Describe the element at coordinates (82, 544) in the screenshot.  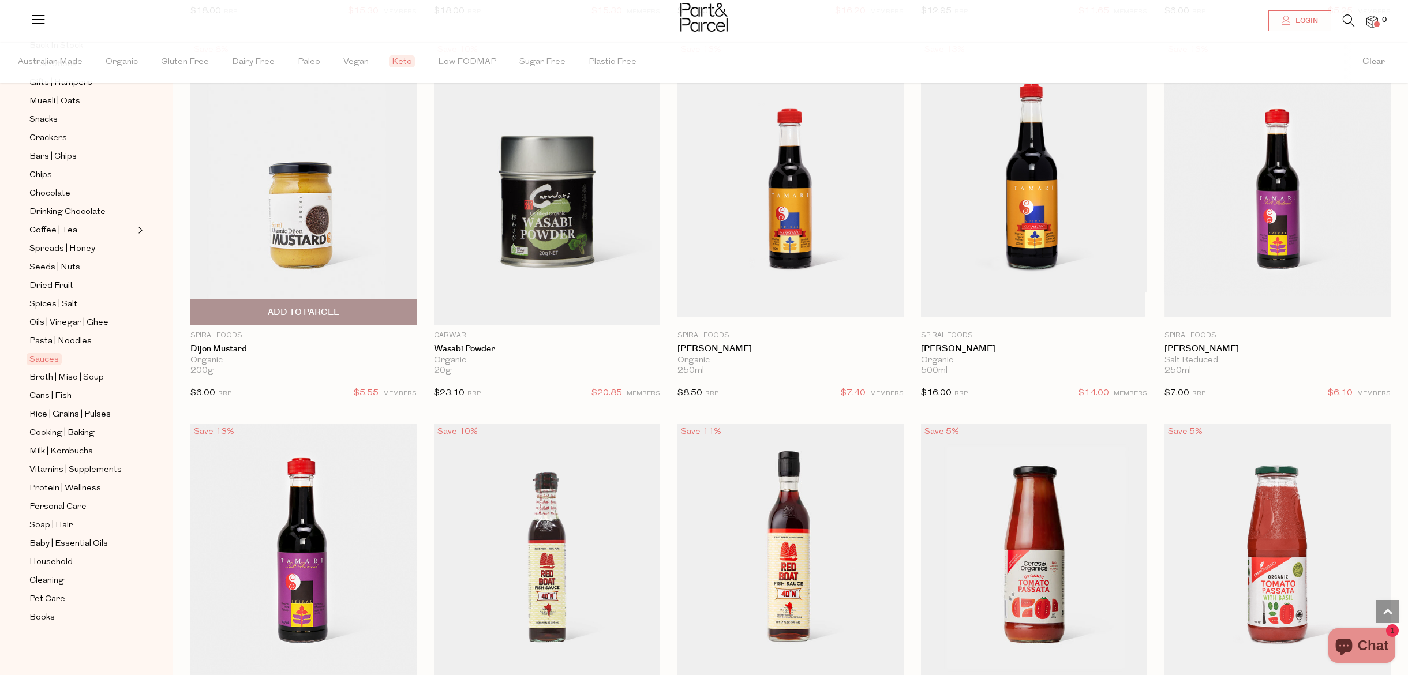
I see `a: Baby | Essential Oils` at that location.